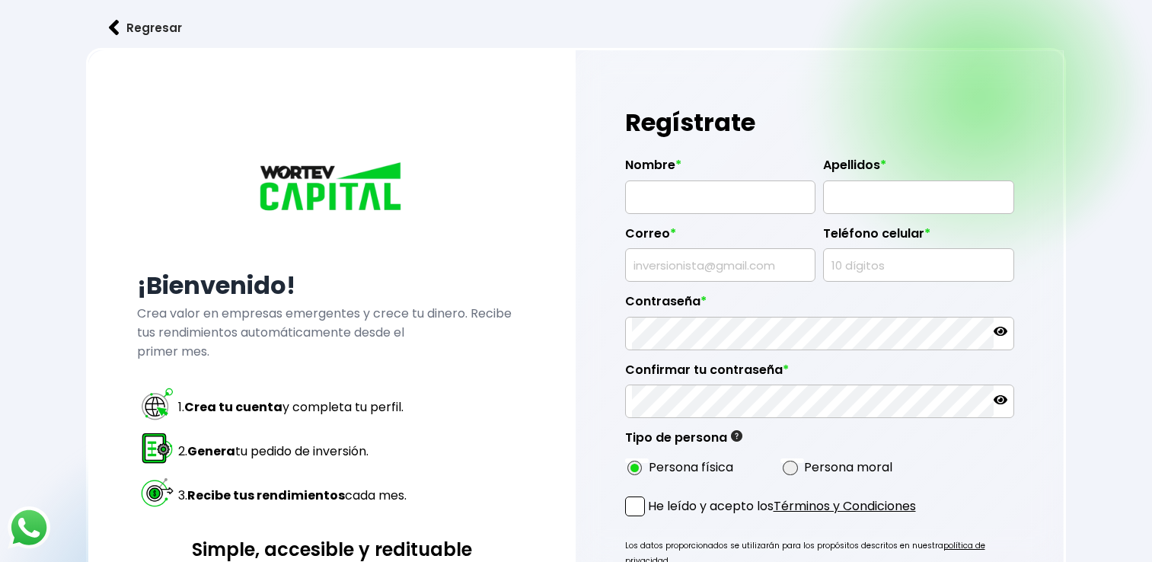  Describe the element at coordinates (332, 188) in the screenshot. I see `img: logo_wortev_capital` at that location.